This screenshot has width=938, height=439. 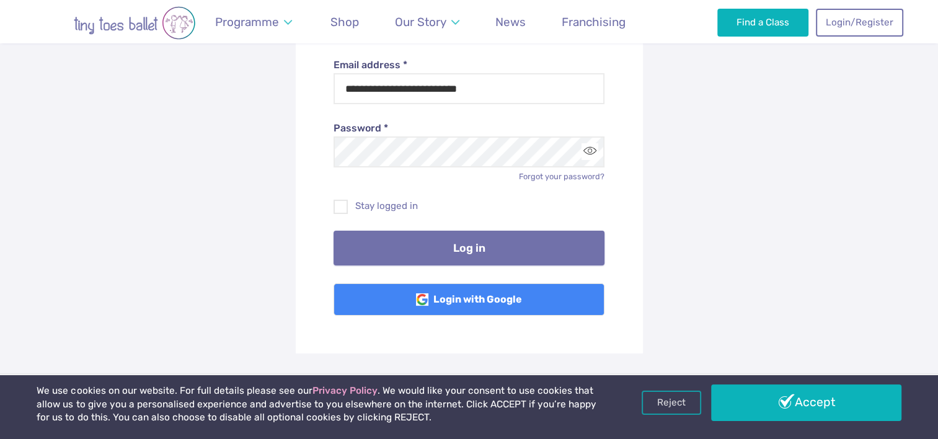 What do you see at coordinates (469, 187) in the screenshot?
I see `div: Log in` at bounding box center [469, 187].